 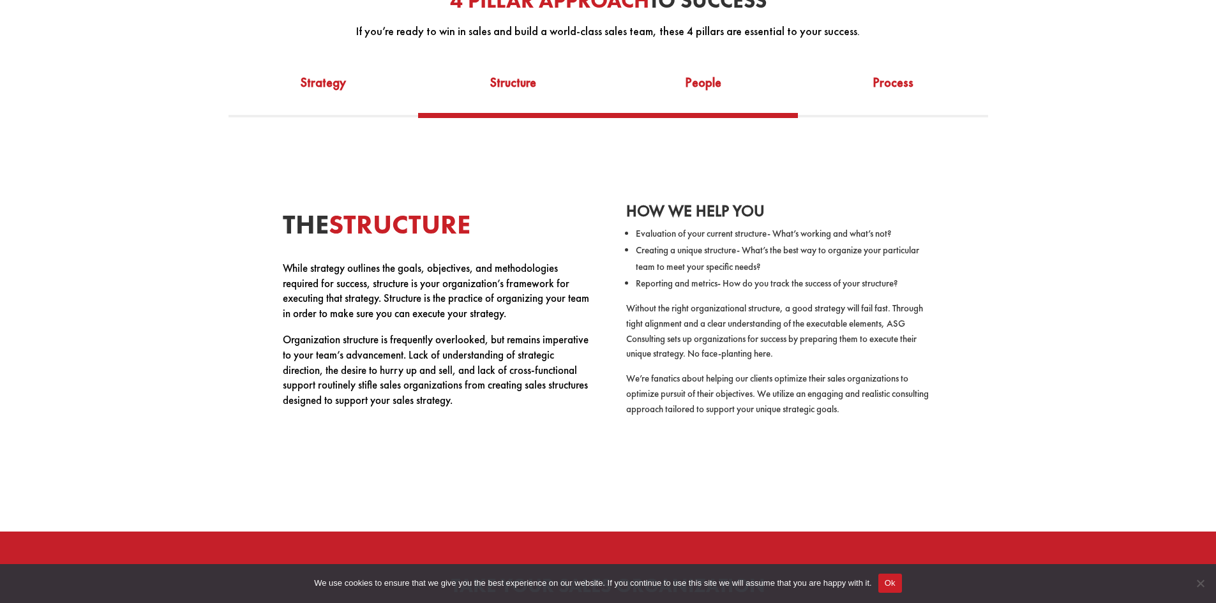 I want to click on a: Structure, so click(x=513, y=91).